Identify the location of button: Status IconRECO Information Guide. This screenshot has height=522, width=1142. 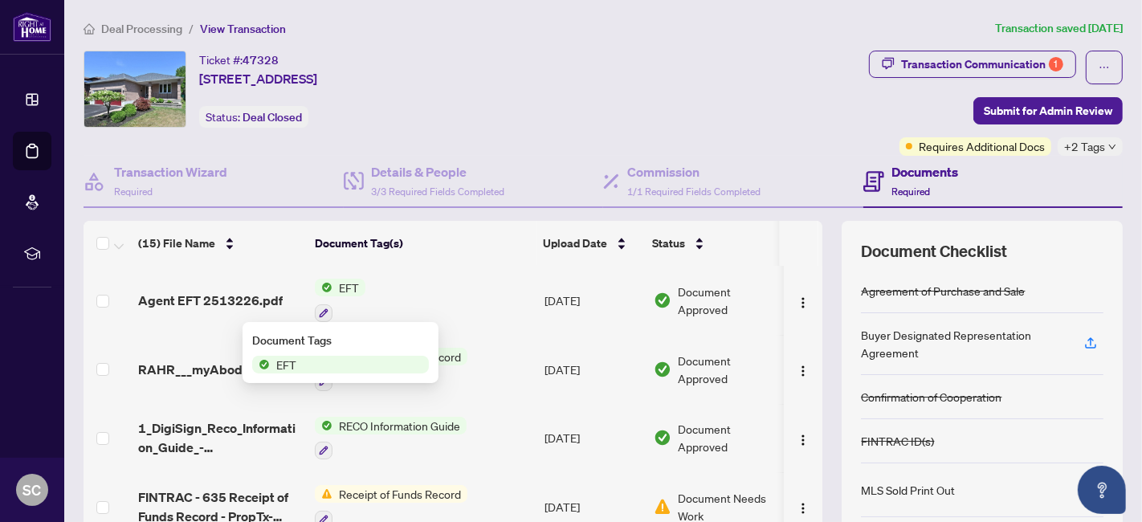
(390, 439).